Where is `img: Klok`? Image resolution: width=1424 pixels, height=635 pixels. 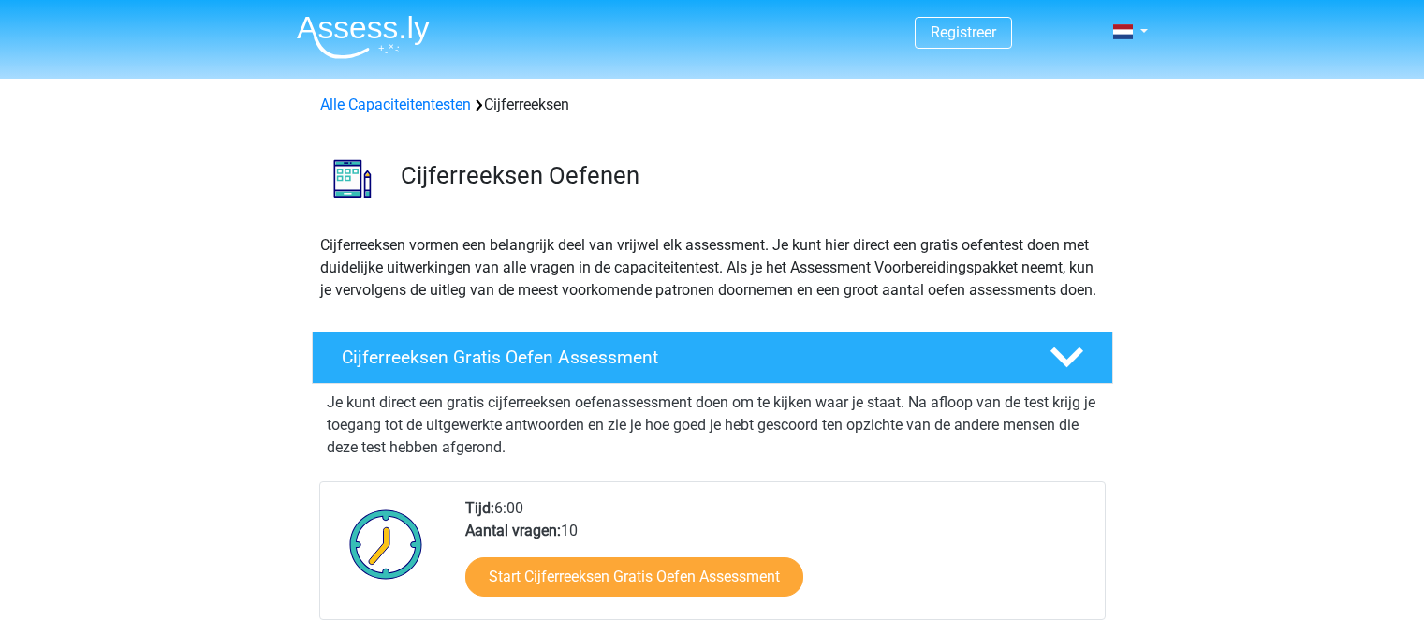 img: Klok is located at coordinates (386, 544).